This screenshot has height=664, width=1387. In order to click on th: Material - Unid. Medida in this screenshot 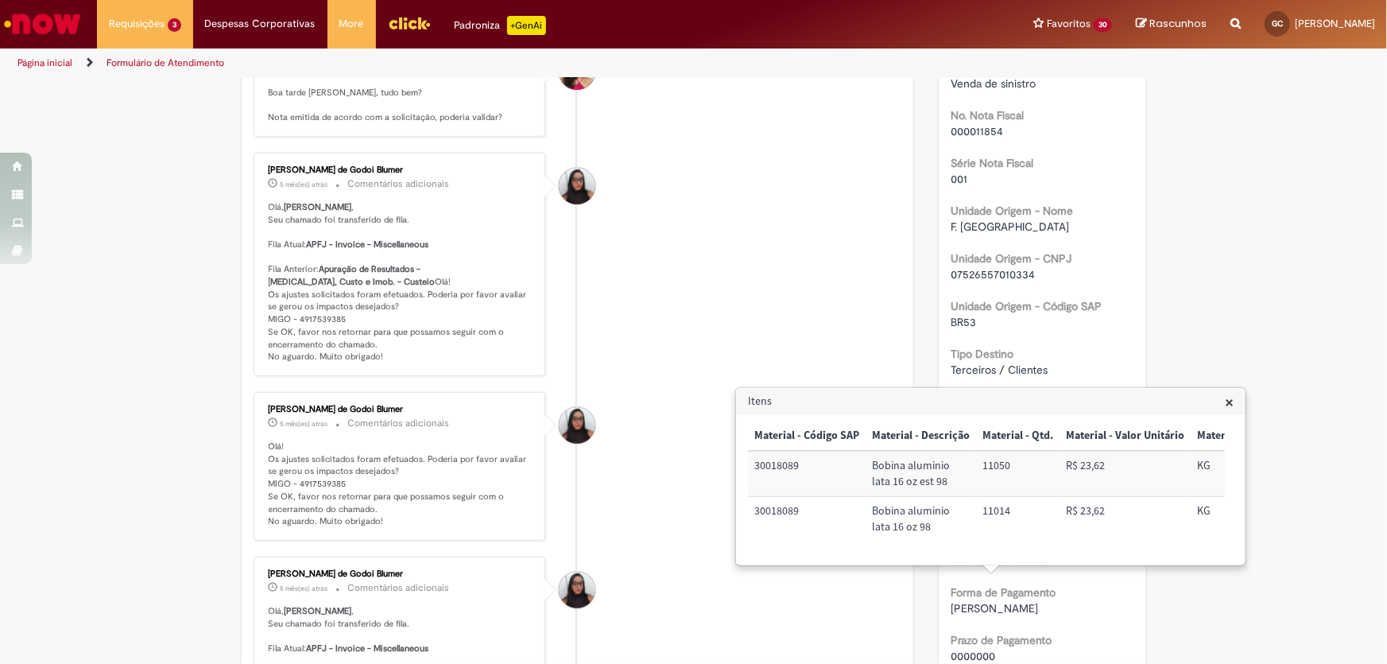, I will do `click(1288, 436)`.